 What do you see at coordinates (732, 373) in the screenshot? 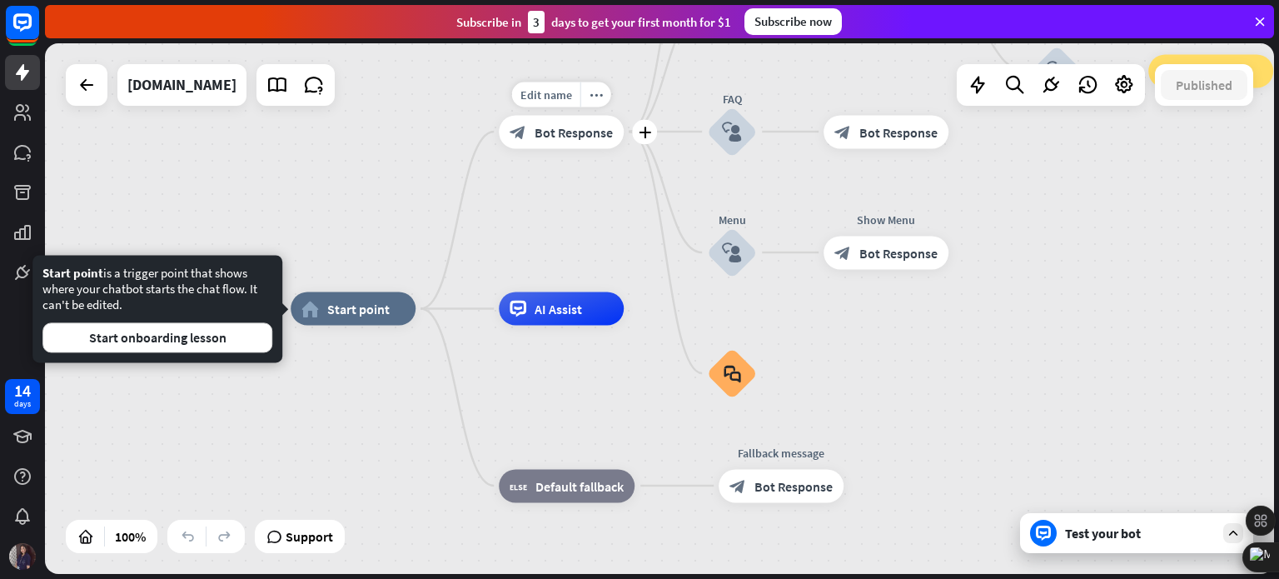
I see `i: block_faq` at bounding box center [732, 373].